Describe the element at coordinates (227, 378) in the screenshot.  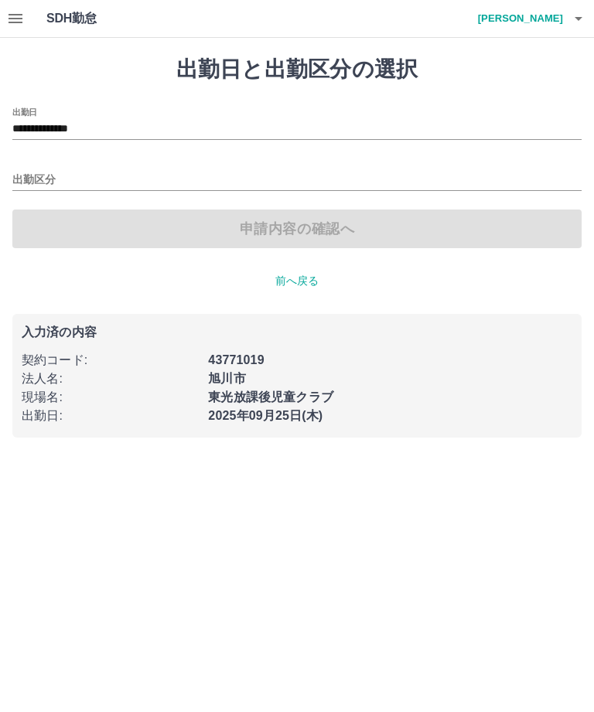
I see `b: 旭川市` at that location.